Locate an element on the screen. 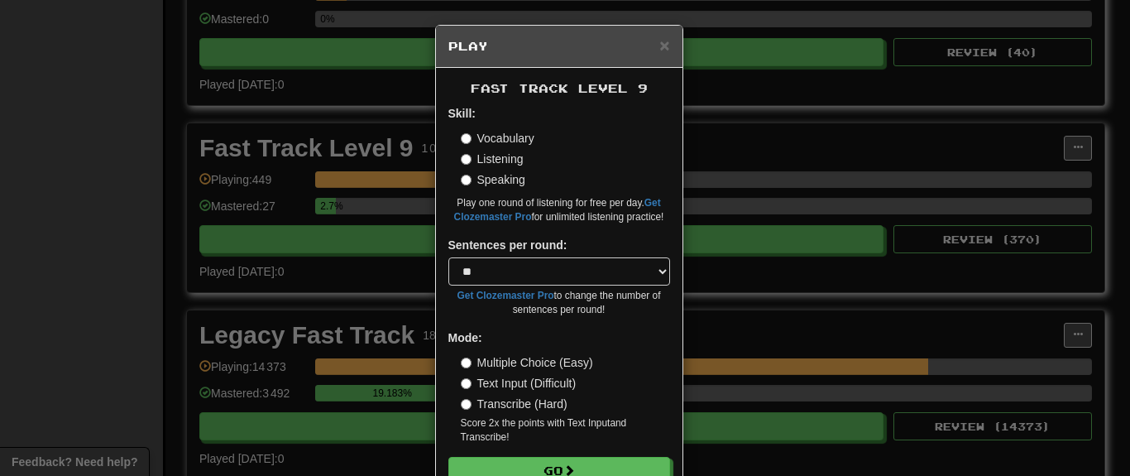  h5: Play is located at coordinates (559, 46).